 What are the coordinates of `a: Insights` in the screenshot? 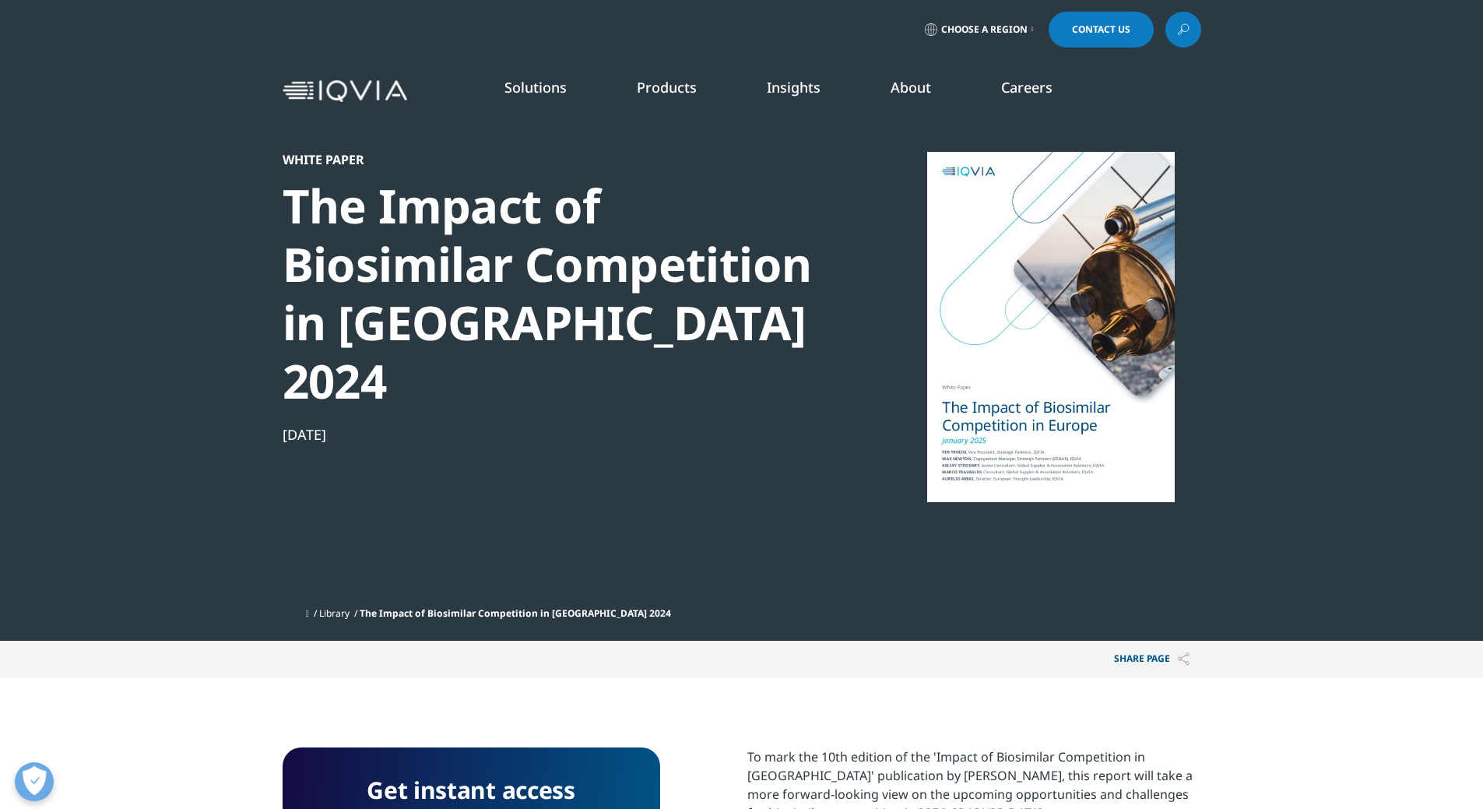 It's located at (793, 87).